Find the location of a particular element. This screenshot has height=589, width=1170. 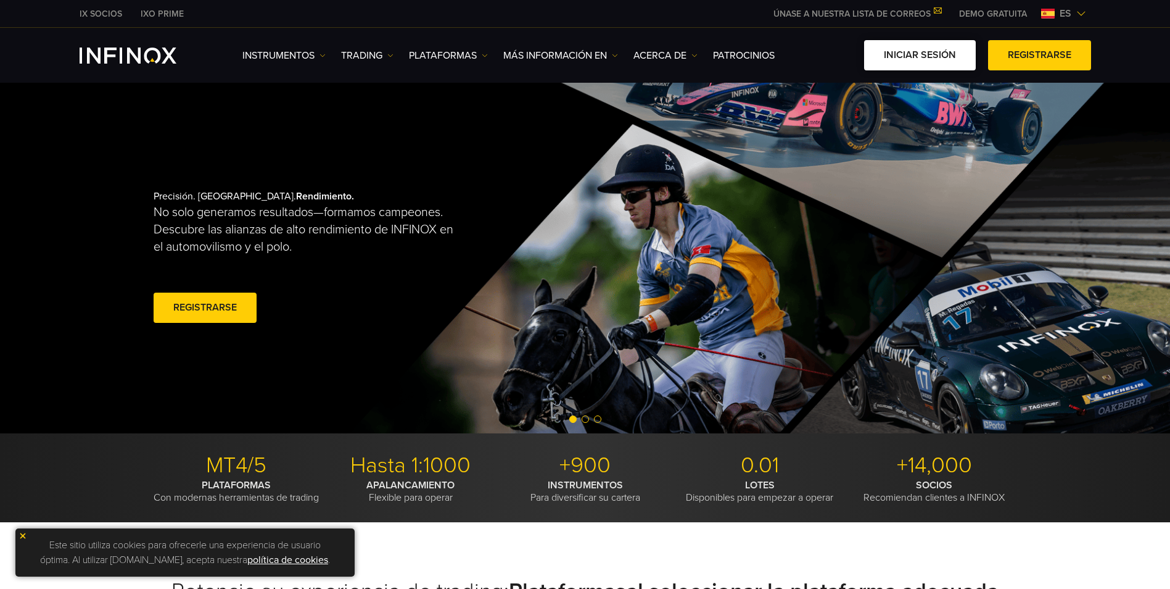

p: Hasta 1:1000 is located at coordinates (411, 465).